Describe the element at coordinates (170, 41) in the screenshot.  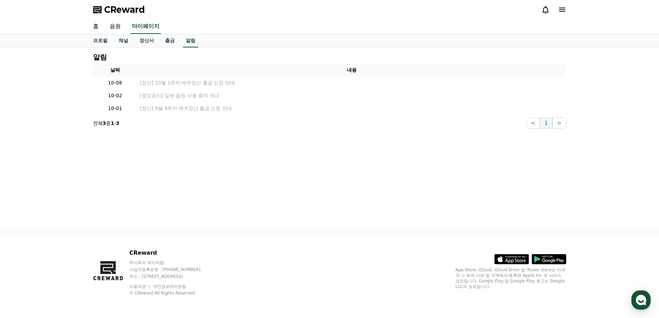
I see `a: 출금` at that location.